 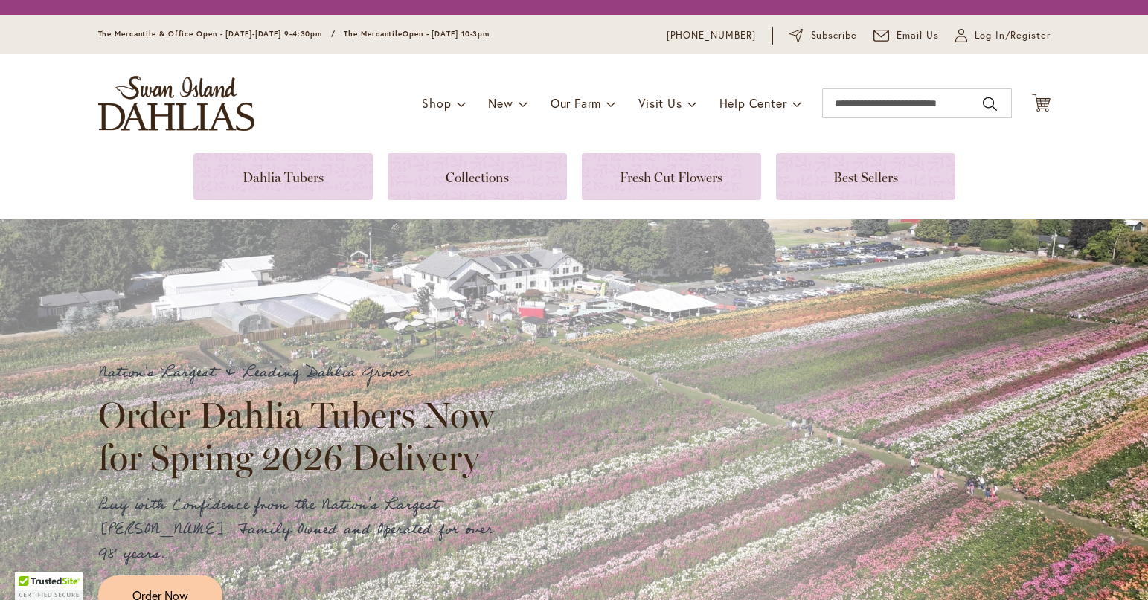 What do you see at coordinates (906, 36) in the screenshot?
I see `a: Email Us` at bounding box center [906, 36].